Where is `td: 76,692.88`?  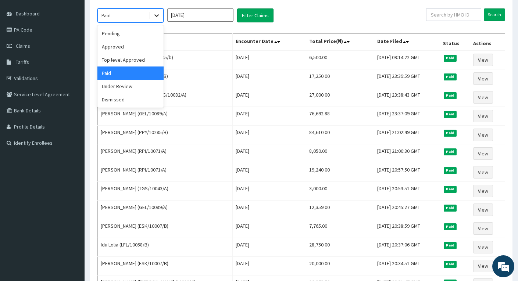
td: 76,692.88 is located at coordinates (340, 116).